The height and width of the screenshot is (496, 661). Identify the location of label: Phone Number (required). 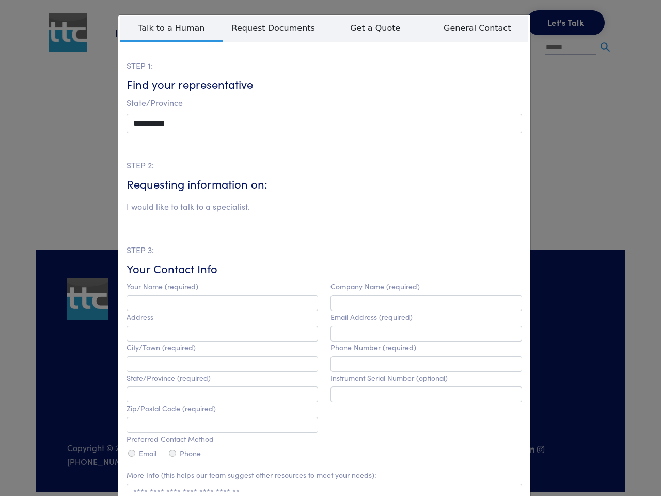
(374, 347).